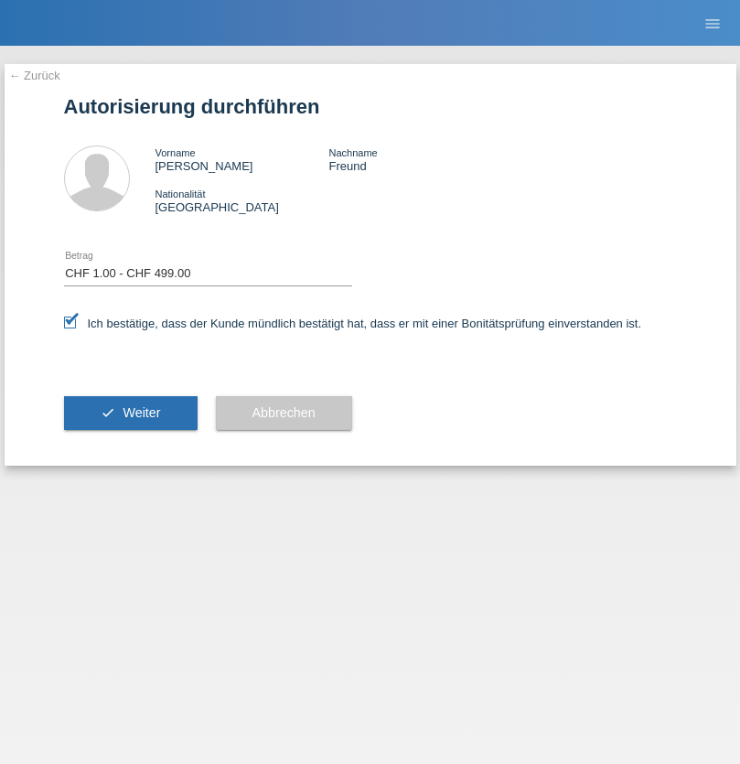  Describe the element at coordinates (712, 24) in the screenshot. I see `i: menu` at that location.